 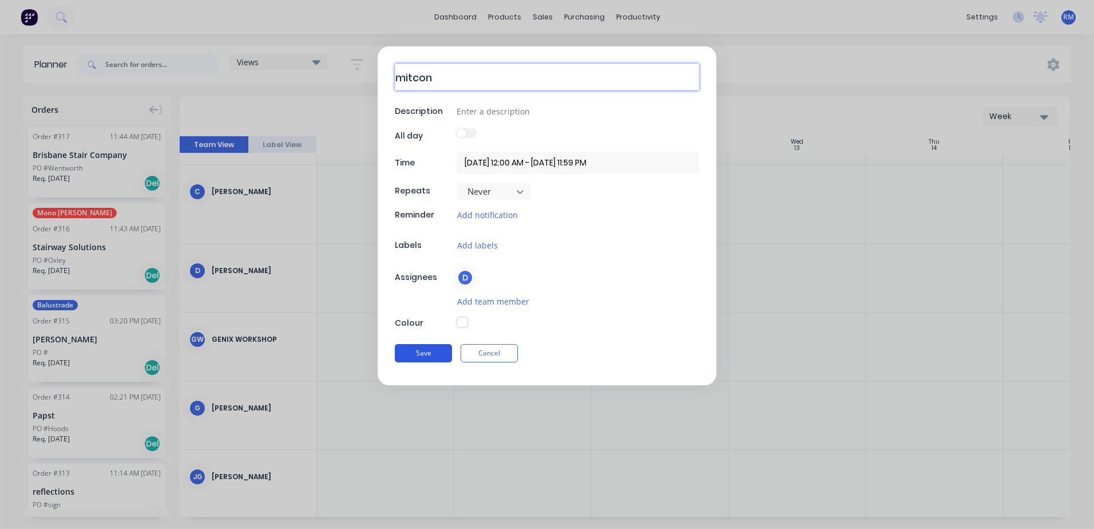 I want to click on button: Save, so click(x=423, y=353).